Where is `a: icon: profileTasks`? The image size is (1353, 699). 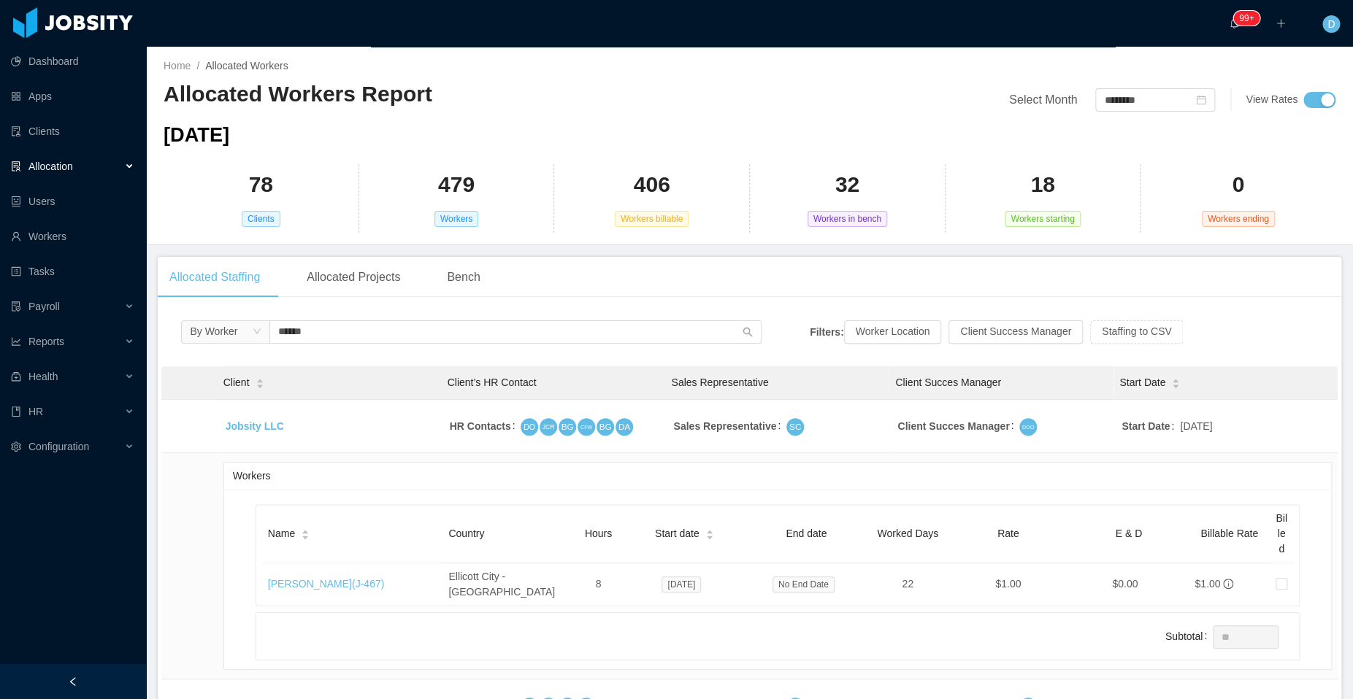
a: icon: profileTasks is located at coordinates (72, 272).